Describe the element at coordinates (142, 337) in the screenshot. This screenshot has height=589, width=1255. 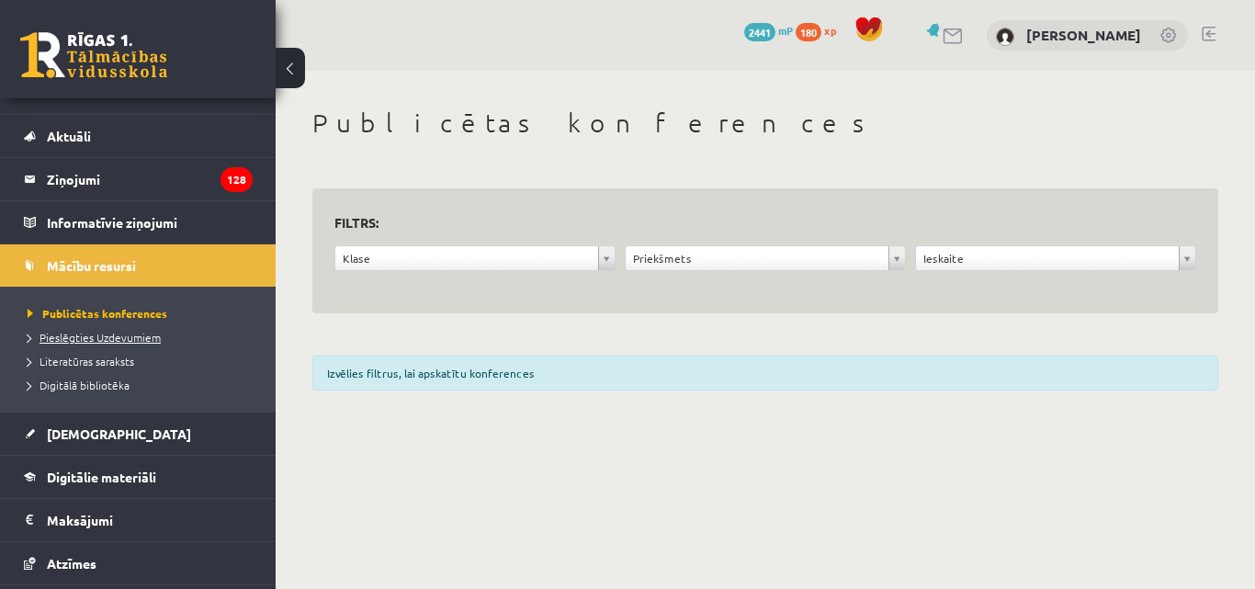
I see `a: Pieslēgties Uzdevumiem` at that location.